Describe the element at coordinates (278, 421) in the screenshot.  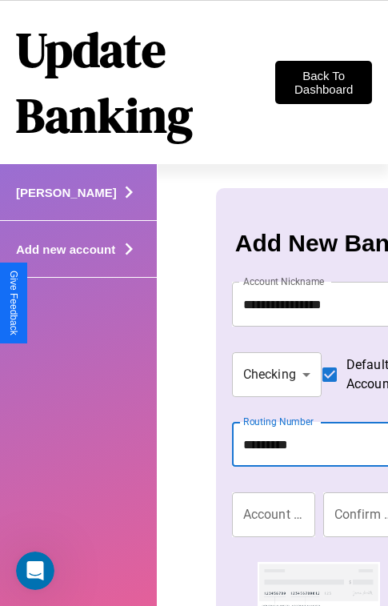
I see `label: Routing Number` at that location.